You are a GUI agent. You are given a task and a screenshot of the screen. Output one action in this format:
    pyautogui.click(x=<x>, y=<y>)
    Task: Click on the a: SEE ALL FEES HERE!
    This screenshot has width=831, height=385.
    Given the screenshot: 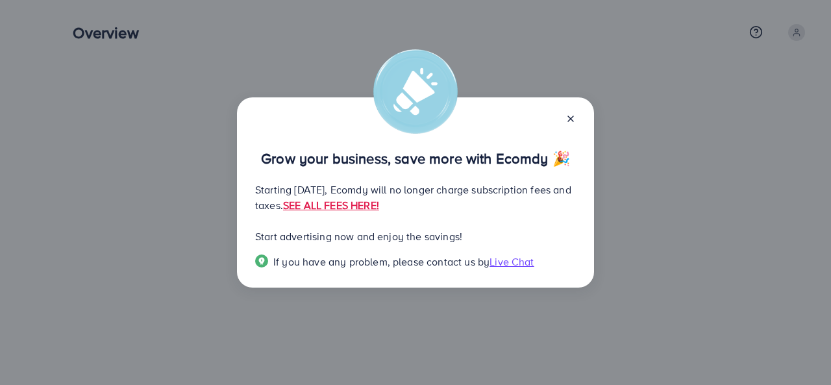 What is the action you would take?
    pyautogui.click(x=331, y=205)
    